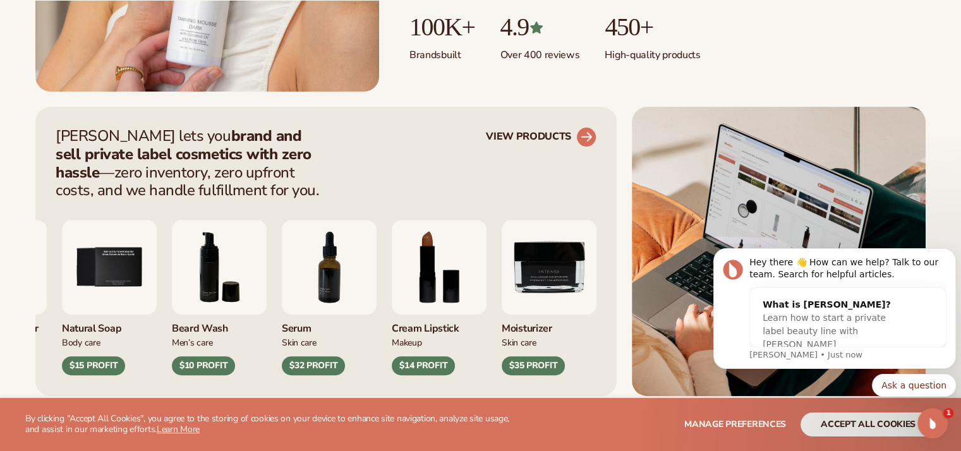 The image size is (961, 451). What do you see at coordinates (93, 366) in the screenshot?
I see `div: $15 PROFIT` at bounding box center [93, 366].